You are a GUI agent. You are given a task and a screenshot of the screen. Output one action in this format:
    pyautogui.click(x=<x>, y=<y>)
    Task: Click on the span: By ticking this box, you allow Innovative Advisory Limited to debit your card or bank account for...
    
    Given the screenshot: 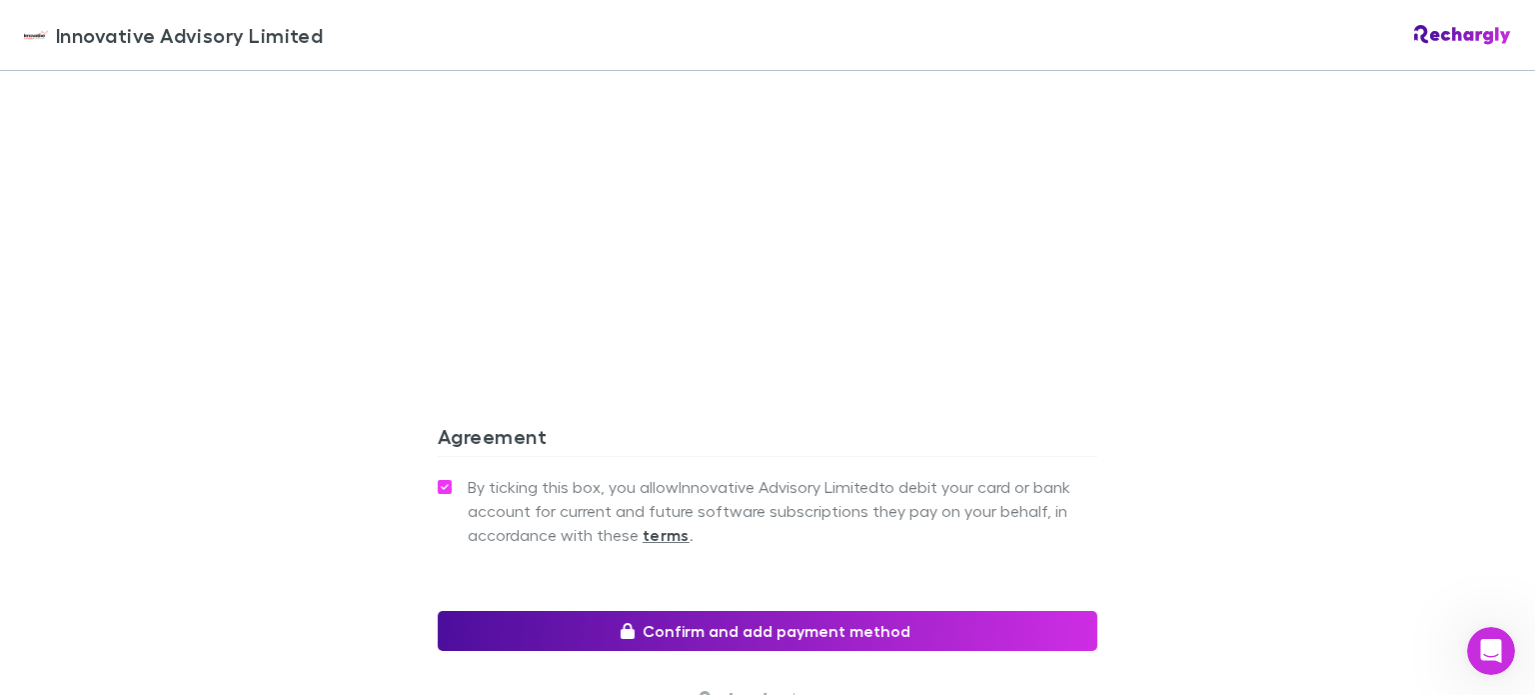 What is the action you would take?
    pyautogui.click(x=783, y=511)
    